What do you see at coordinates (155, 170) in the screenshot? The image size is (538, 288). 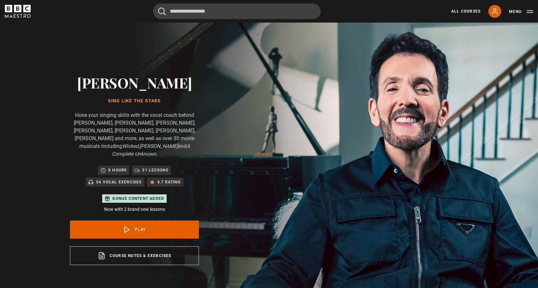 I see `p: 31 lessons` at bounding box center [155, 170].